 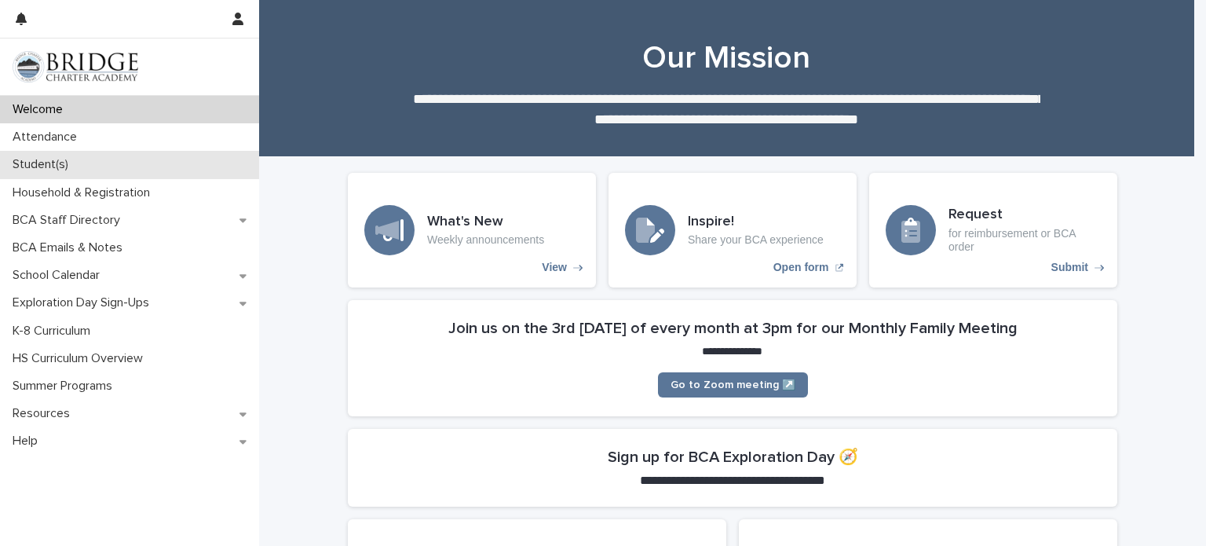 What do you see at coordinates (41, 109) in the screenshot?
I see `p: Welcome` at bounding box center [41, 109].